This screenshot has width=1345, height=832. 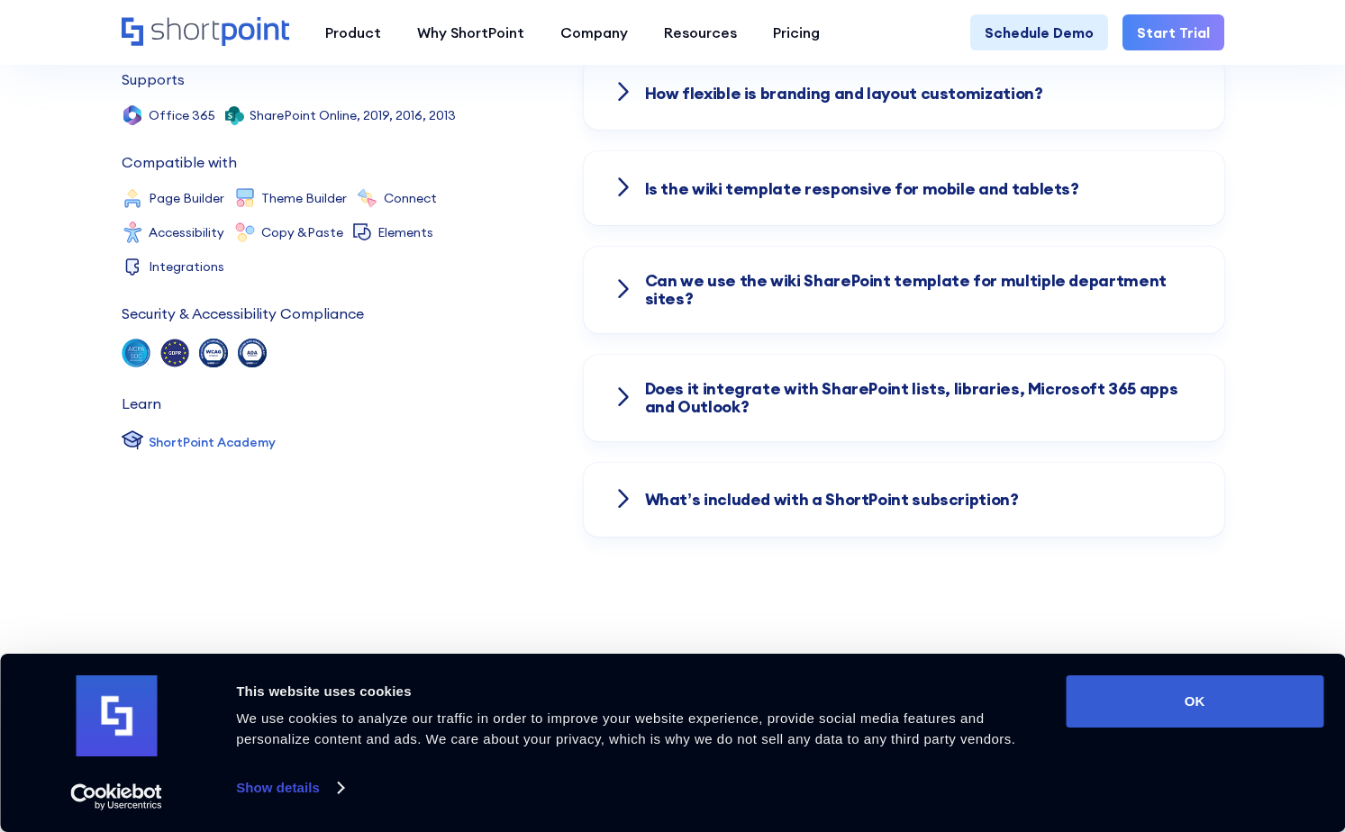 I want to click on a: Pricing, so click(x=796, y=32).